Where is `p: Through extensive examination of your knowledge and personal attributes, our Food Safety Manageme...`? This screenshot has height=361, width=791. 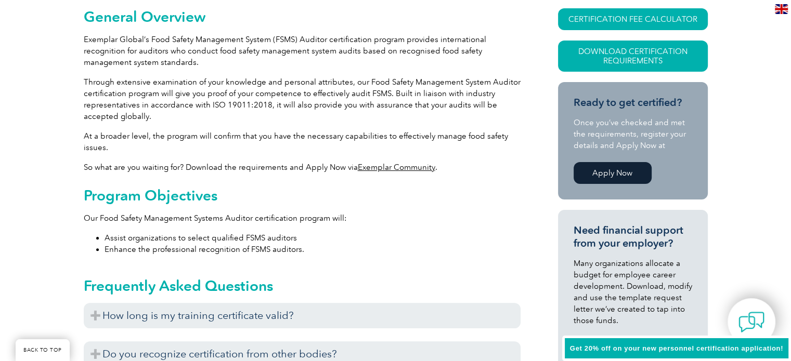 p: Through extensive examination of your knowledge and personal attributes, our Food Safety Manageme... is located at coordinates (302, 99).